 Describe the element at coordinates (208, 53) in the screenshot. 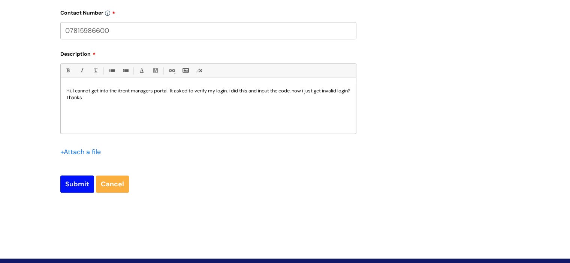

I see `label: Description` at that location.